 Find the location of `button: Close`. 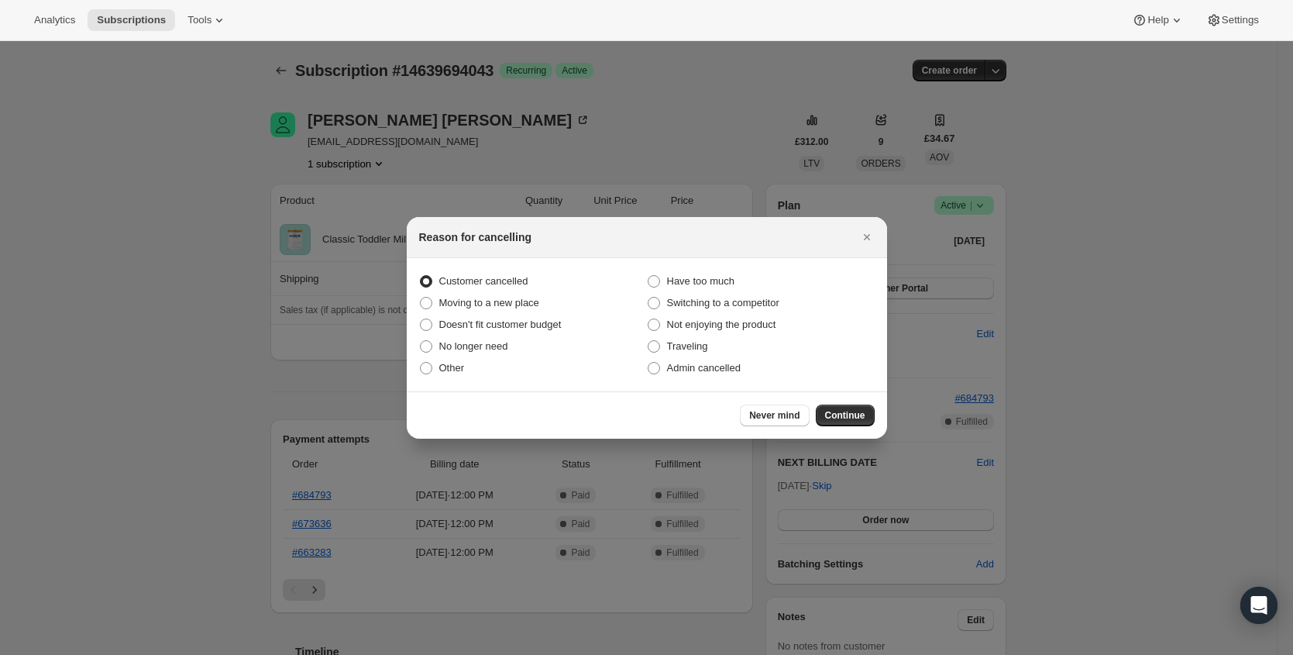

button: Close is located at coordinates (867, 237).